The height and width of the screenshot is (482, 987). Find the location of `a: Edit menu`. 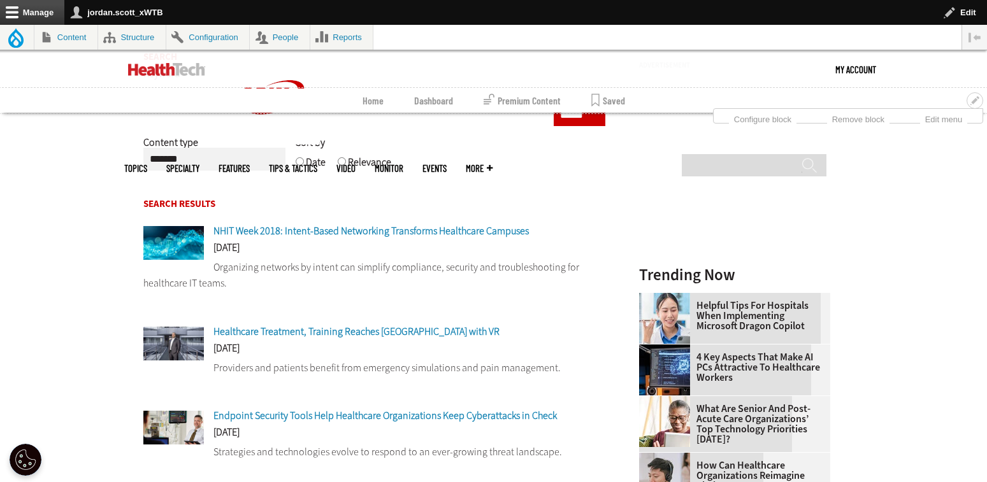

a: Edit menu is located at coordinates (943, 118).